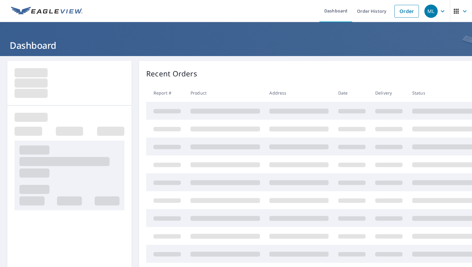 This screenshot has height=267, width=472. Describe the element at coordinates (166, 93) in the screenshot. I see `th: Report #` at that location.